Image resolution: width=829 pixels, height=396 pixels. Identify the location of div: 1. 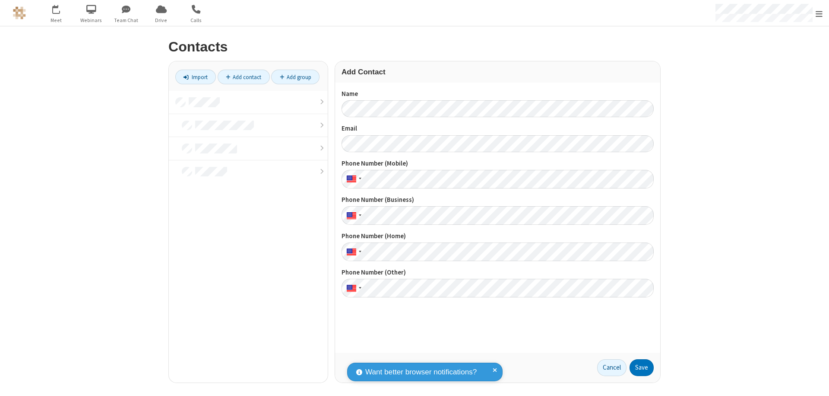
(61, 8).